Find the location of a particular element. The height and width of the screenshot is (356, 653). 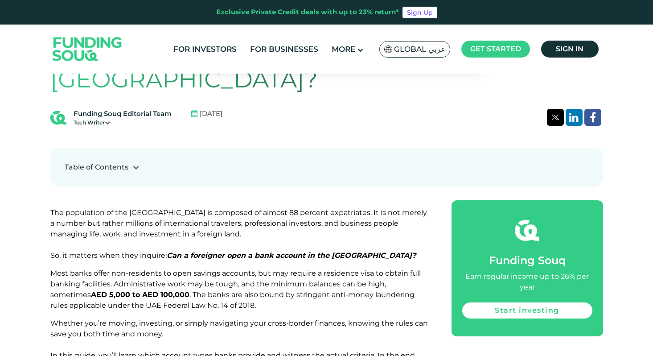

span: Most banks offer non-residents to open savings accounts, but may require a residence visa to obta... is located at coordinates (235, 289).